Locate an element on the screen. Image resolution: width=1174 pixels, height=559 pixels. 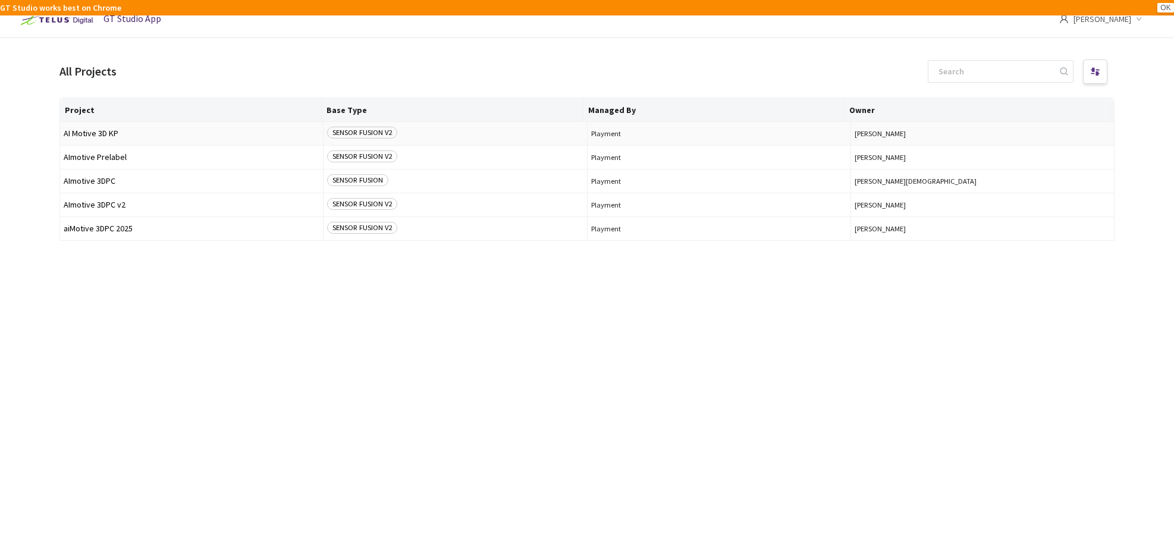
span: aiMotive 3DPC 2025 is located at coordinates (191, 228).